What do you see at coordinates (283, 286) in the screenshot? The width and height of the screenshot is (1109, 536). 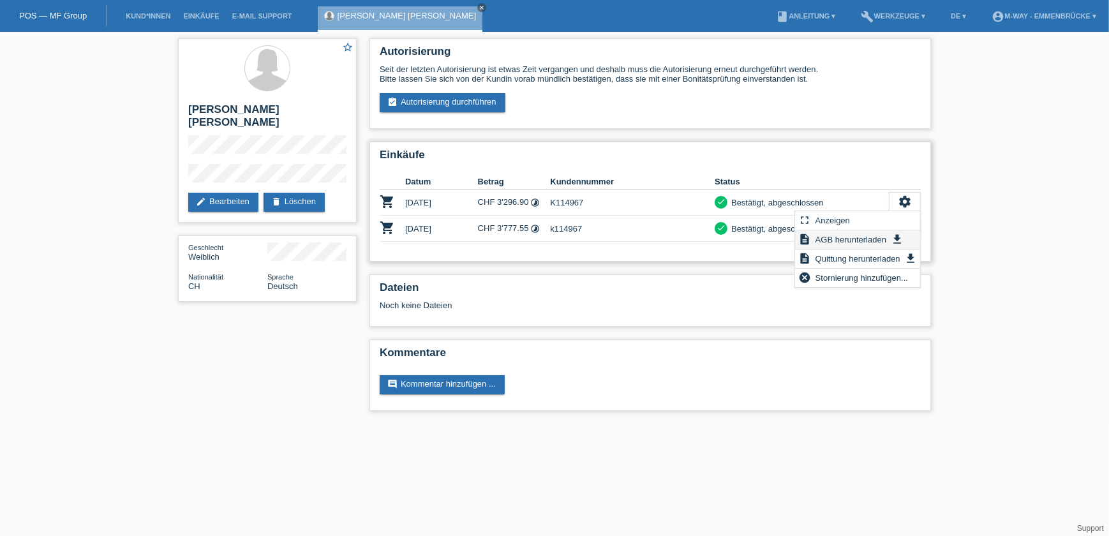 I see `span: Deutsch` at bounding box center [283, 286].